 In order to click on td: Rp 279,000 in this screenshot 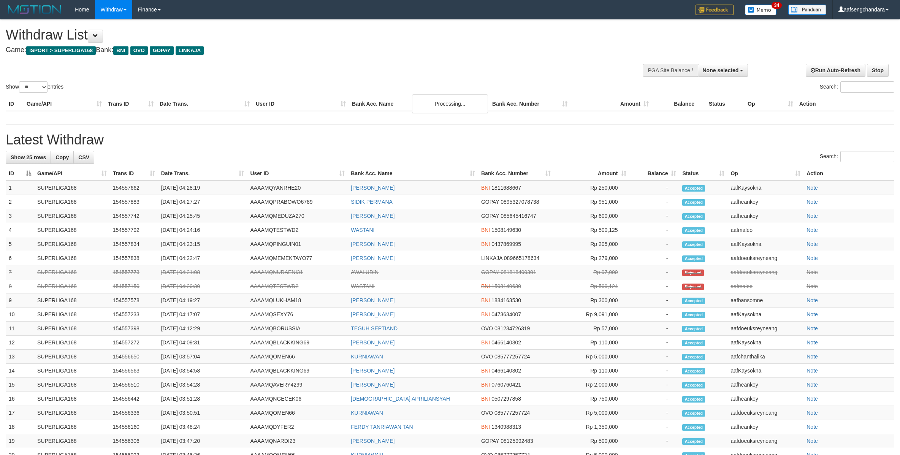, I will do `click(592, 258)`.